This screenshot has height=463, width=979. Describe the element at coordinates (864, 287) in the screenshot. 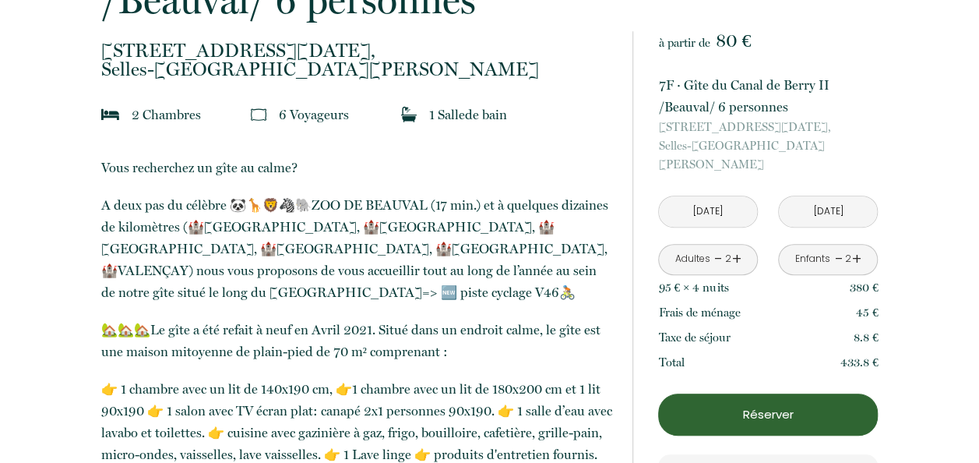

I see `p: 380 €` at that location.